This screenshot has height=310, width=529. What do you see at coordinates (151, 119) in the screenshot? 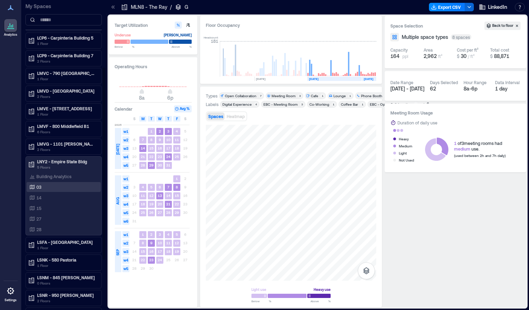
I see `span: T` at bounding box center [151, 119].